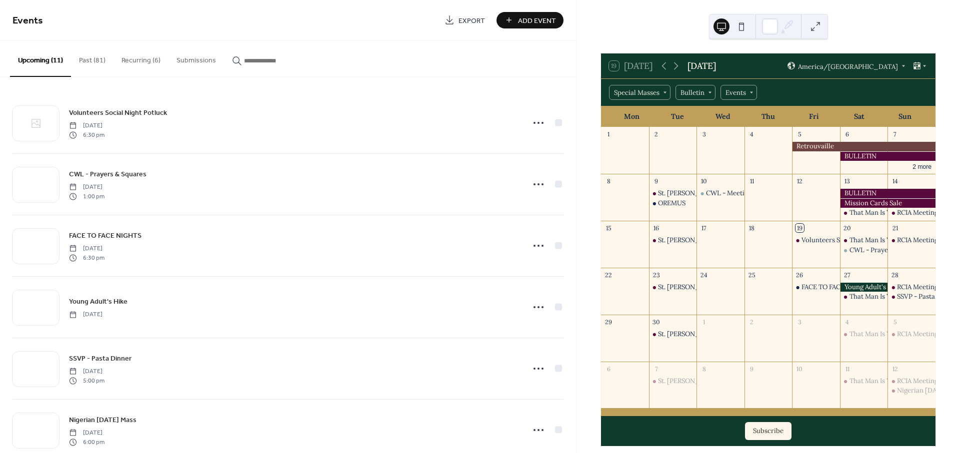 This screenshot has width=960, height=453. I want to click on a: Export, so click(464, 20).